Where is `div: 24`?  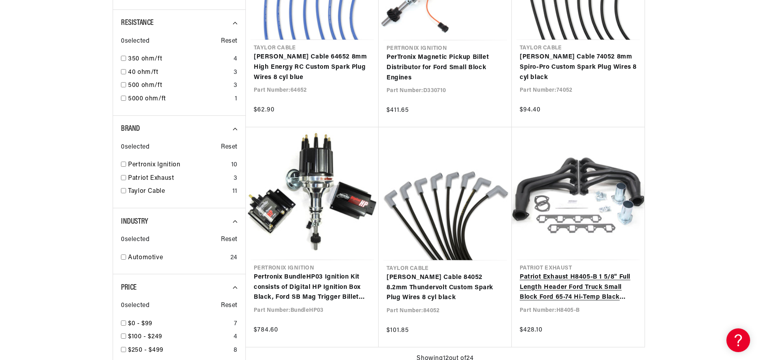 div: 24 is located at coordinates (234, 258).